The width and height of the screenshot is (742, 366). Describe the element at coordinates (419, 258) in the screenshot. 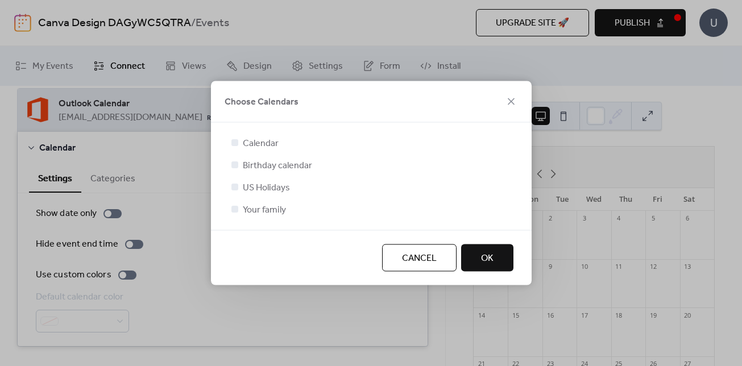

I see `button: Cancel` at that location.